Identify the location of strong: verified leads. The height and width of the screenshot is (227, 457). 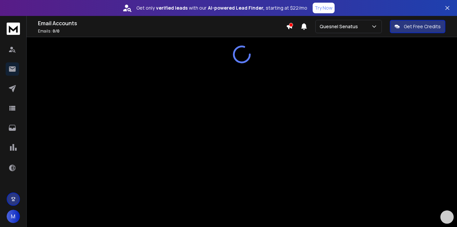
(172, 8).